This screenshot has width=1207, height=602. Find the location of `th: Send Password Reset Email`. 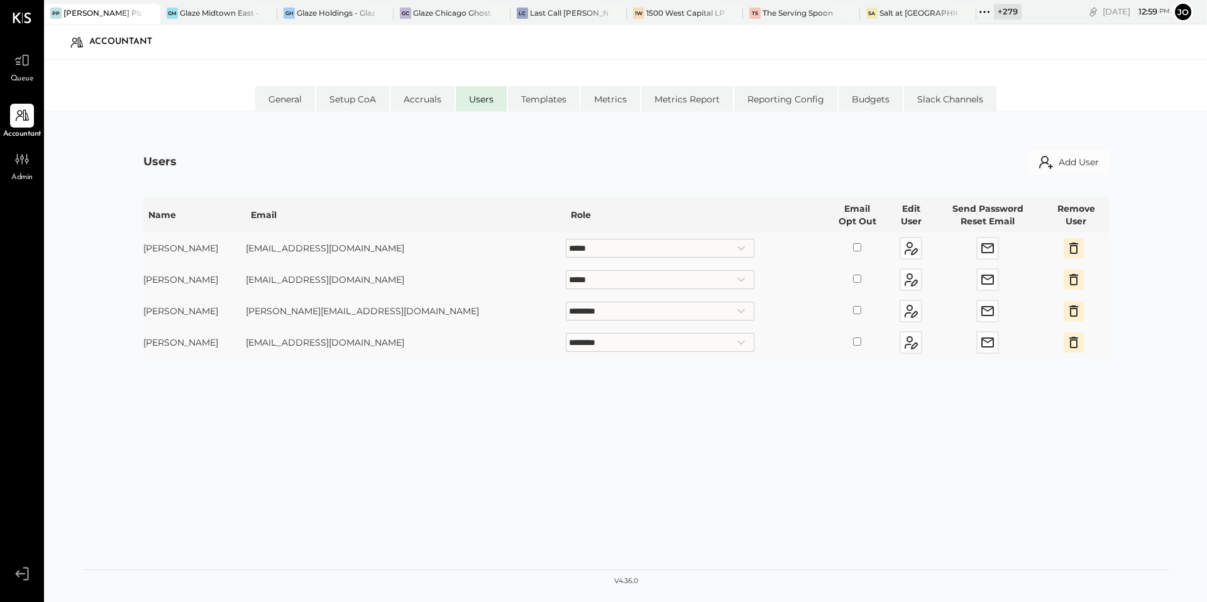

th: Send Password Reset Email is located at coordinates (988, 215).